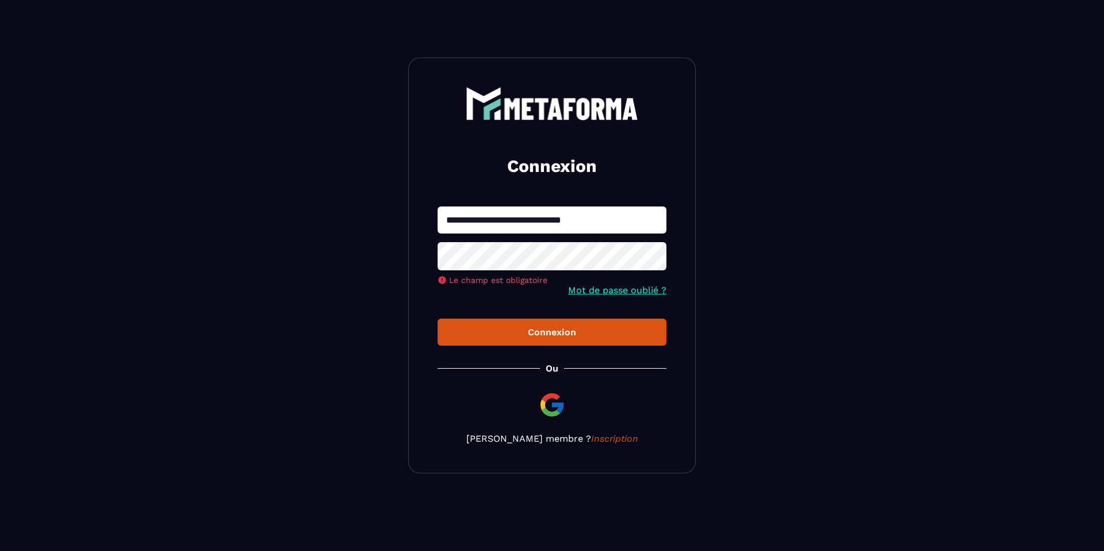  What do you see at coordinates (617, 290) in the screenshot?
I see `a: Mot de passe oublié ?` at bounding box center [617, 290].